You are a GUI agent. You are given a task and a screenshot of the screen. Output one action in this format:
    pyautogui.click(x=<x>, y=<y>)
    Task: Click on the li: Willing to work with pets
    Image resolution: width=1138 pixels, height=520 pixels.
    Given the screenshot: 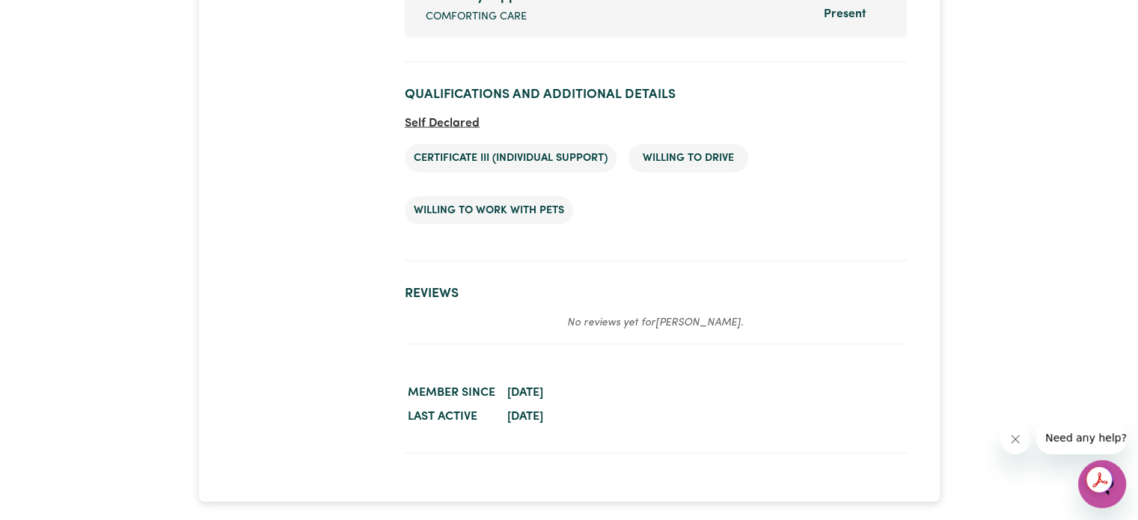 What is the action you would take?
    pyautogui.click(x=489, y=211)
    